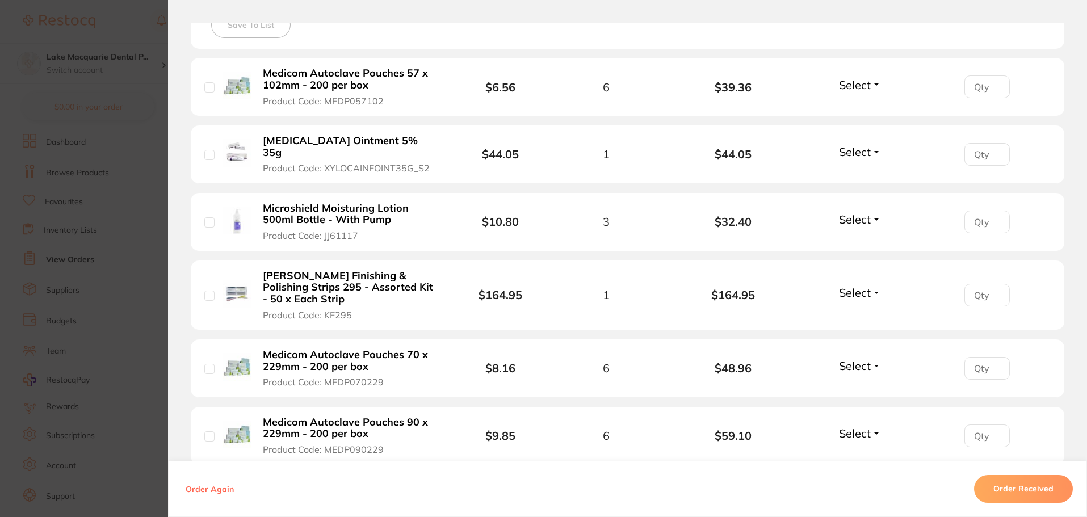 The image size is (1087, 517). What do you see at coordinates (733, 368) in the screenshot?
I see `b: $48.96` at bounding box center [733, 368].